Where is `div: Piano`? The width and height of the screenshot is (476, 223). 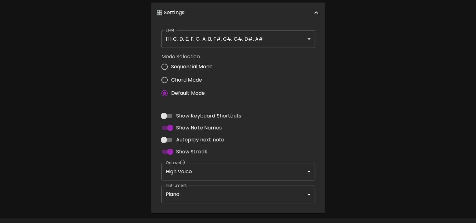
div: Piano is located at coordinates (238, 194).